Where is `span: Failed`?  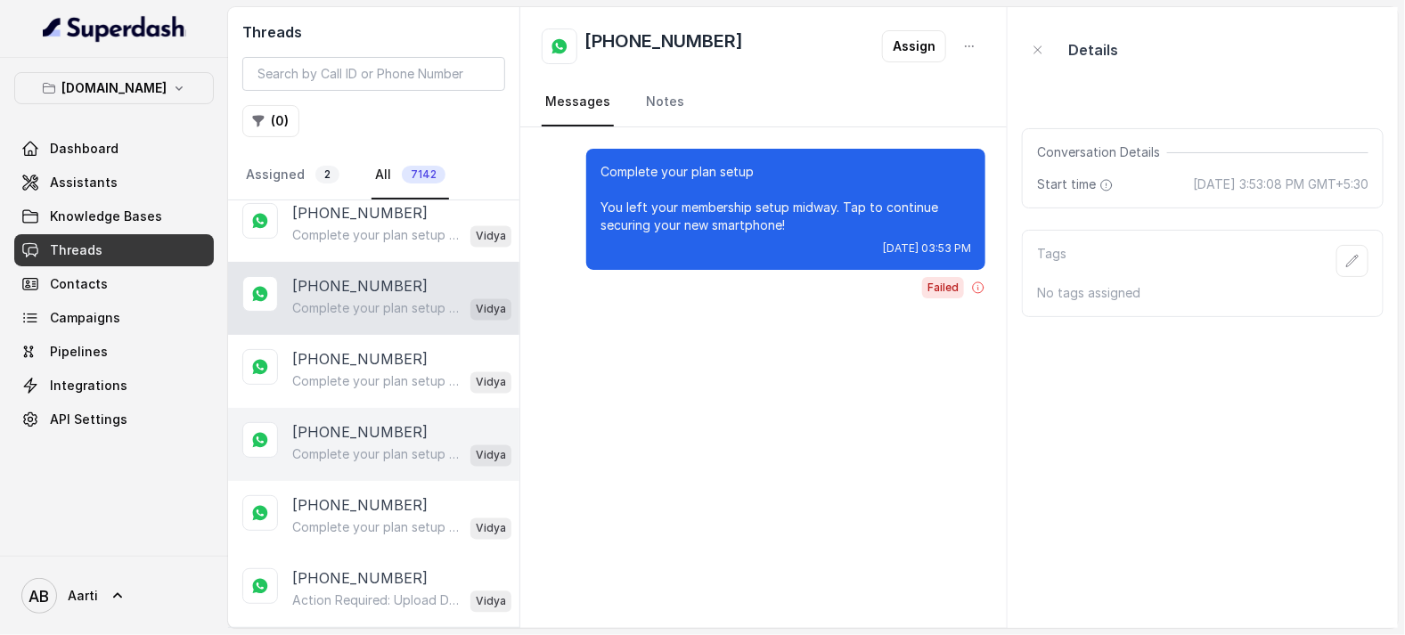 span: Failed is located at coordinates (942, 288).